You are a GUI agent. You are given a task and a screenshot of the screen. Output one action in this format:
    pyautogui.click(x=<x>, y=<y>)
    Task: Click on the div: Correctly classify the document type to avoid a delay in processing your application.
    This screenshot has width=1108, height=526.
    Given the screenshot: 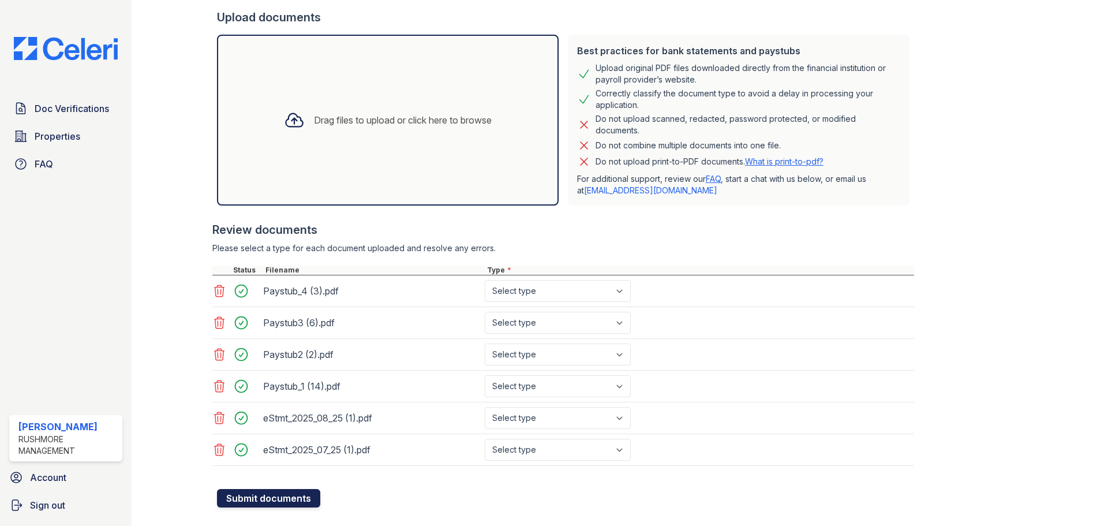 What is the action you would take?
    pyautogui.click(x=748, y=99)
    